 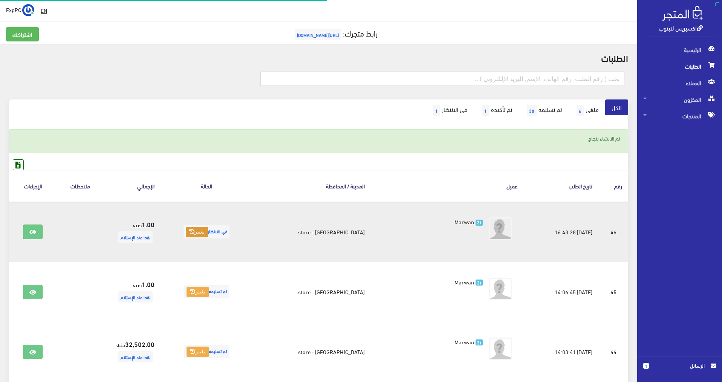 What do you see at coordinates (613, 232) in the screenshot?
I see `td: 46` at bounding box center [613, 232].